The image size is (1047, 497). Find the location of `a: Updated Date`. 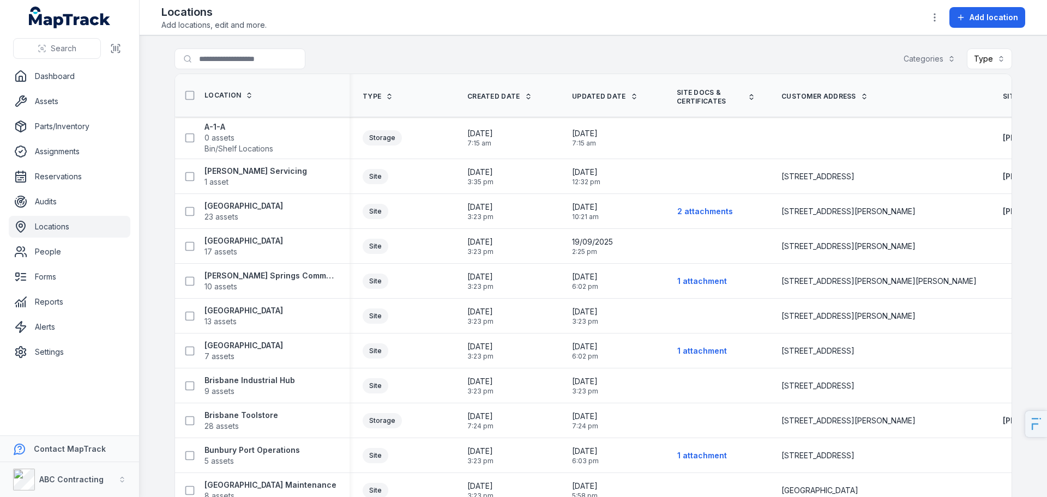

a: Updated Date is located at coordinates (605, 96).